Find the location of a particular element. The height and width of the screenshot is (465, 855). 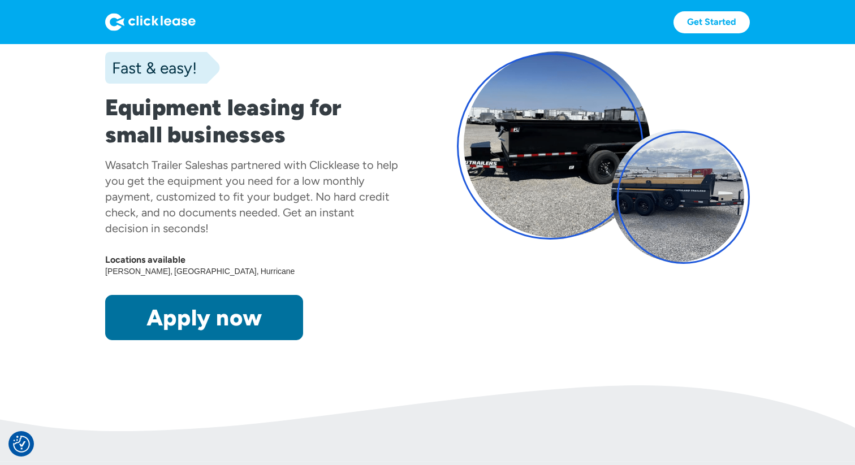

img: Revisit consent button is located at coordinates (21, 444).